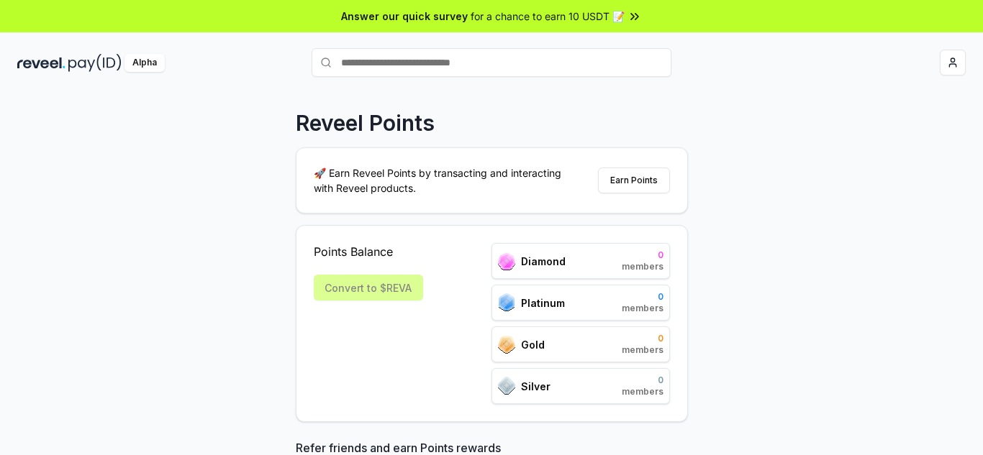 The width and height of the screenshot is (983, 455). What do you see at coordinates (634, 181) in the screenshot?
I see `button: Earn Points` at bounding box center [634, 181].